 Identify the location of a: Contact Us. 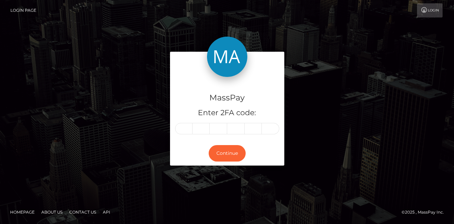
(83, 212).